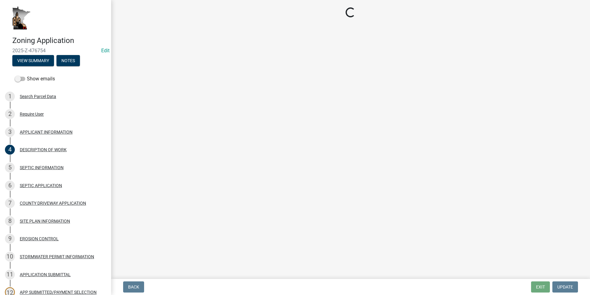 The width and height of the screenshot is (590, 295). Describe the element at coordinates (10, 114) in the screenshot. I see `div: 2` at that location.